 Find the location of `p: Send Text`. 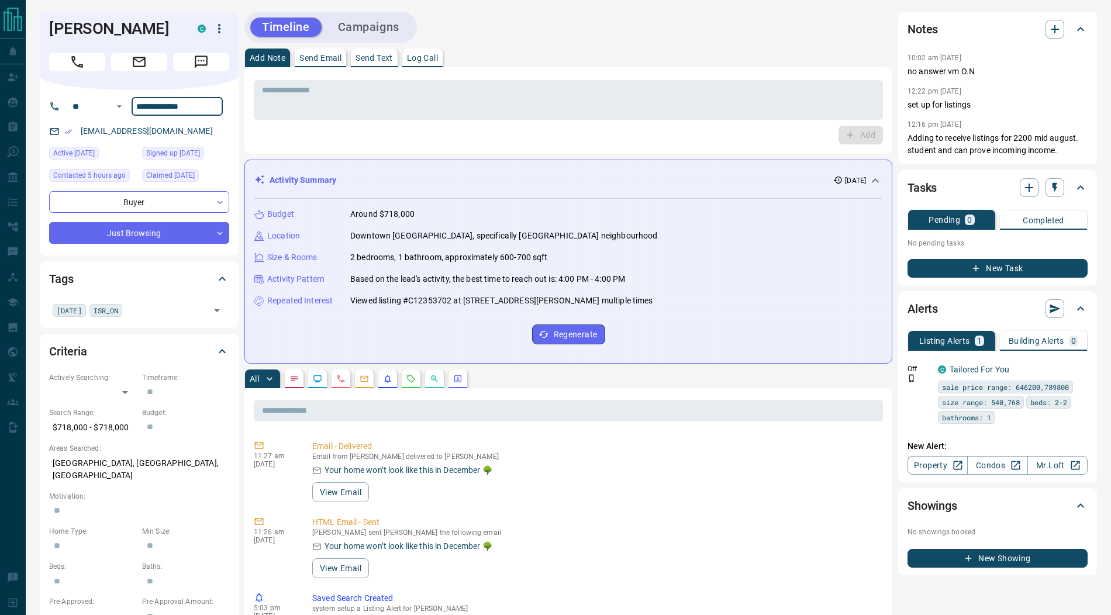

p: Send Text is located at coordinates (374, 58).